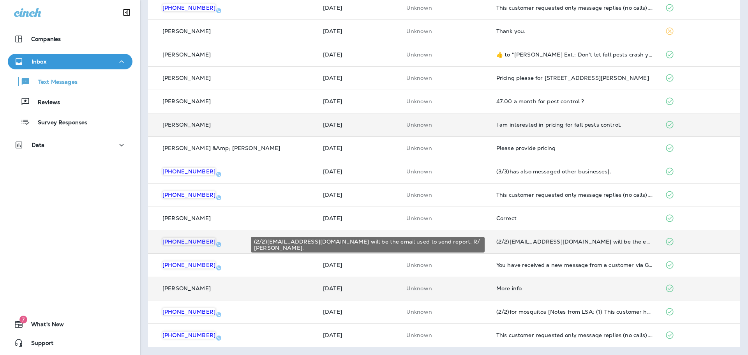  What do you see at coordinates (70, 343) in the screenshot?
I see `button: Support` at bounding box center [70, 343].